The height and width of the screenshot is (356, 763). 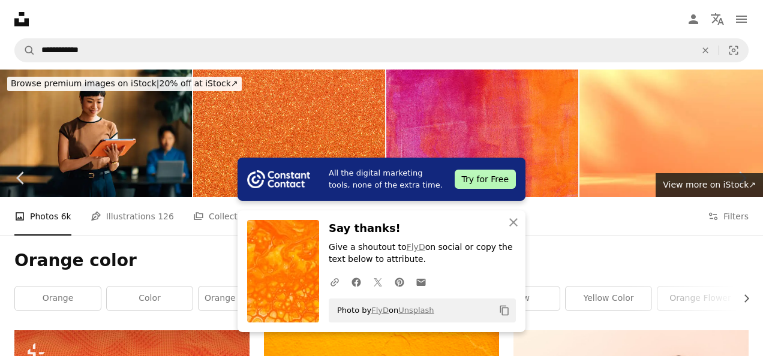 I want to click on span: View more on iStock ↗, so click(x=709, y=185).